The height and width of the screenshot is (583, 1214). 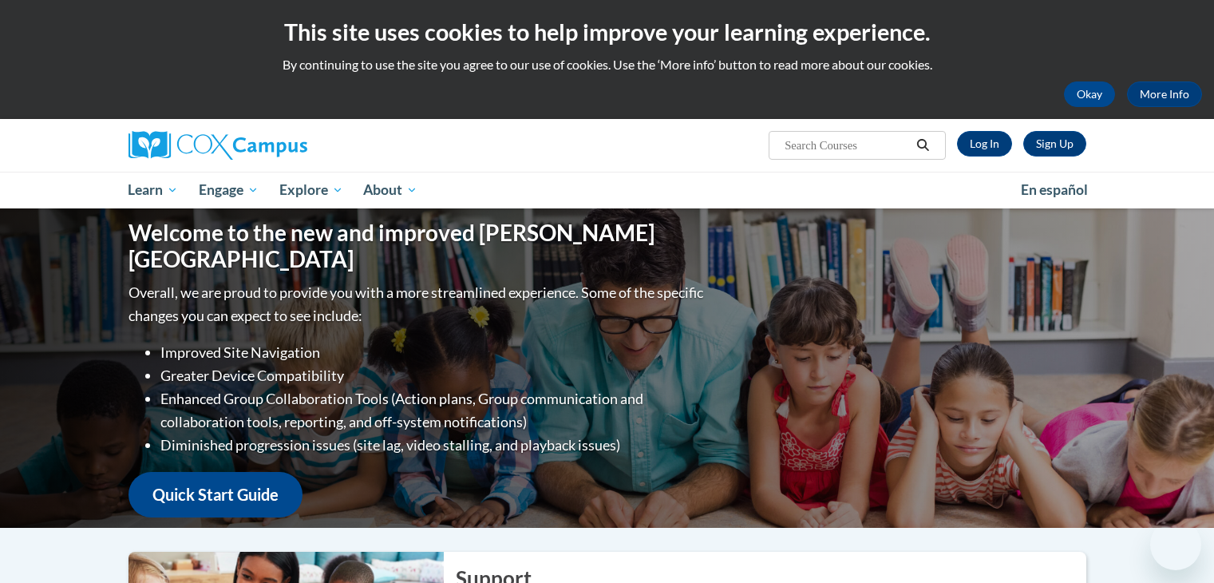 What do you see at coordinates (923, 145) in the screenshot?
I see `button: Search` at bounding box center [923, 145].